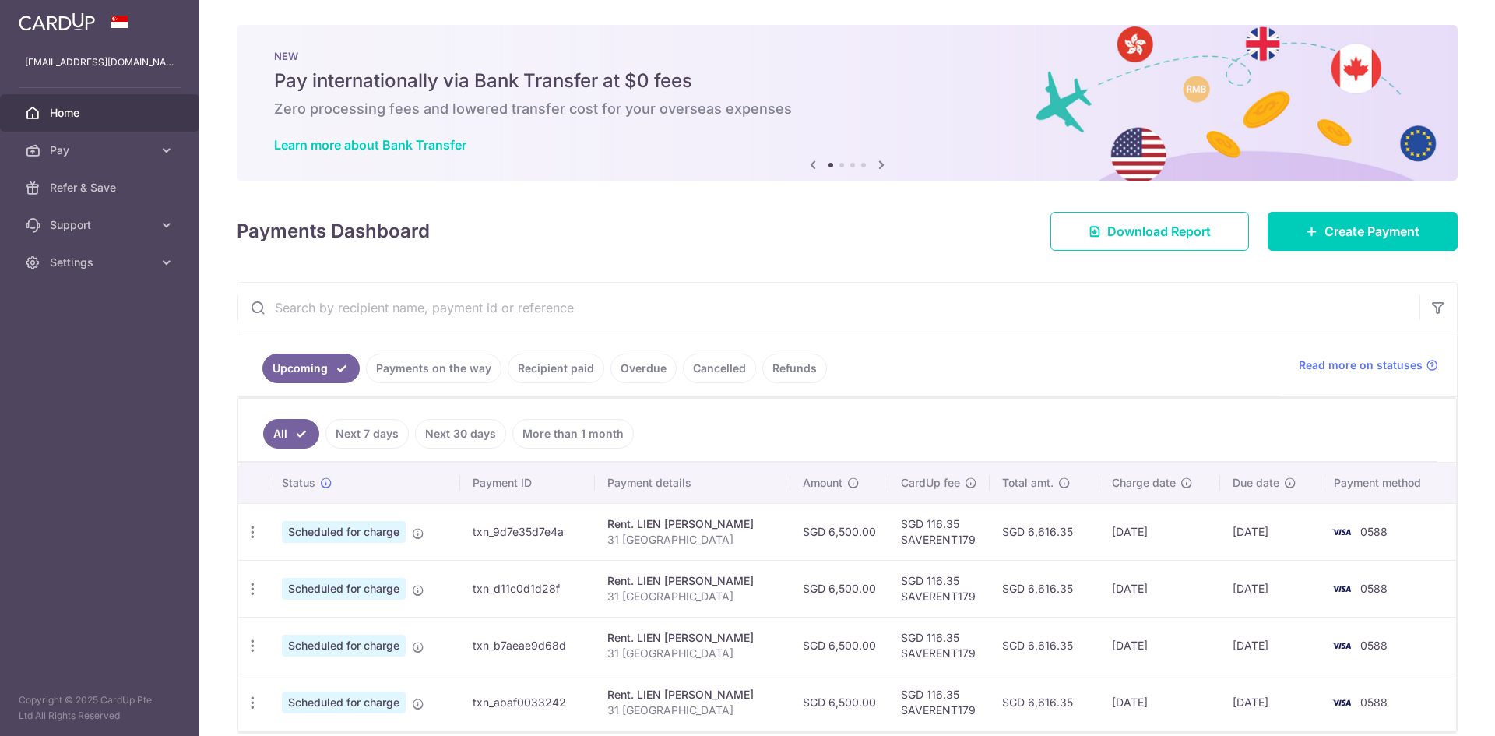 The width and height of the screenshot is (1495, 736). What do you see at coordinates (527, 531) in the screenshot?
I see `td: txn_9d7e35d7e4a` at bounding box center [527, 531].